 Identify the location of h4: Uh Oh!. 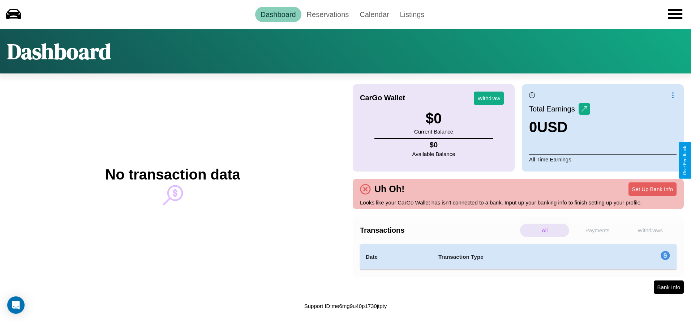
(389, 189).